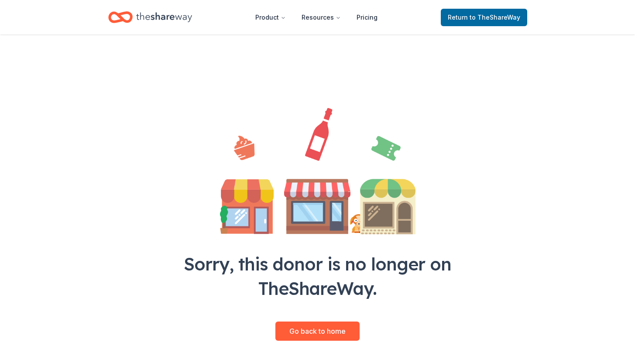 Image resolution: width=635 pixels, height=356 pixels. Describe the element at coordinates (317, 17) in the screenshot. I see `nav: Main` at that location.